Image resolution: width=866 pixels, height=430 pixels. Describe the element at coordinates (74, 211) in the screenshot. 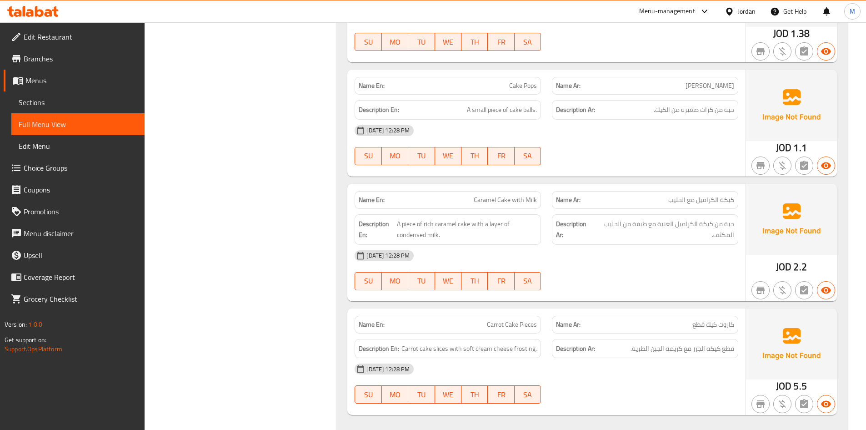

I see `a: Promotions` at that location.